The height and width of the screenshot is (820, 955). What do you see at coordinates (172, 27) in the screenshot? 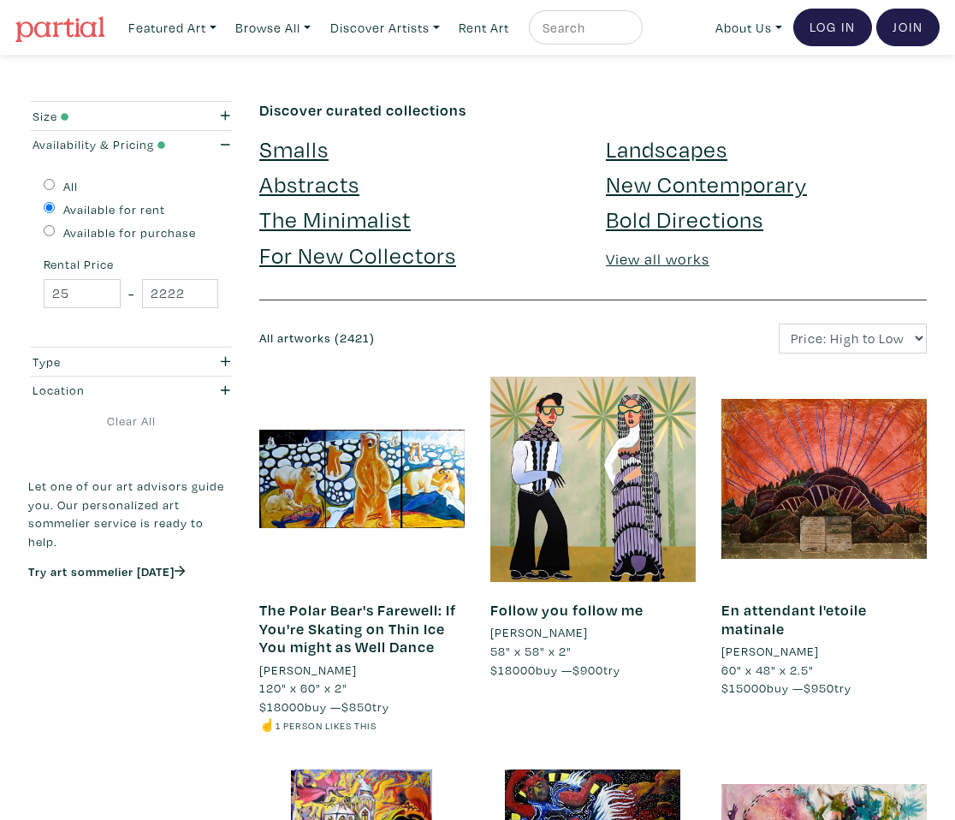
I see `a: Featured Art` at bounding box center [172, 27].